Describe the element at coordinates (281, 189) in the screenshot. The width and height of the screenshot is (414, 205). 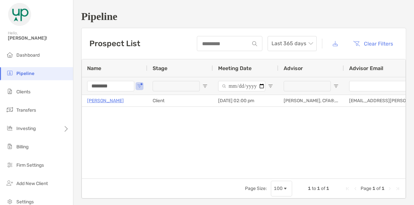
I see `div: Page Size` at that location.